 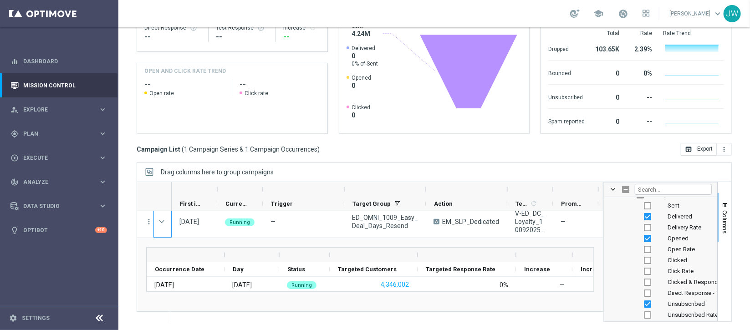 What do you see at coordinates (250, 149) in the screenshot?
I see `span: 1 Campaign Series & 1 Campaign Occurrences` at bounding box center [250, 149].